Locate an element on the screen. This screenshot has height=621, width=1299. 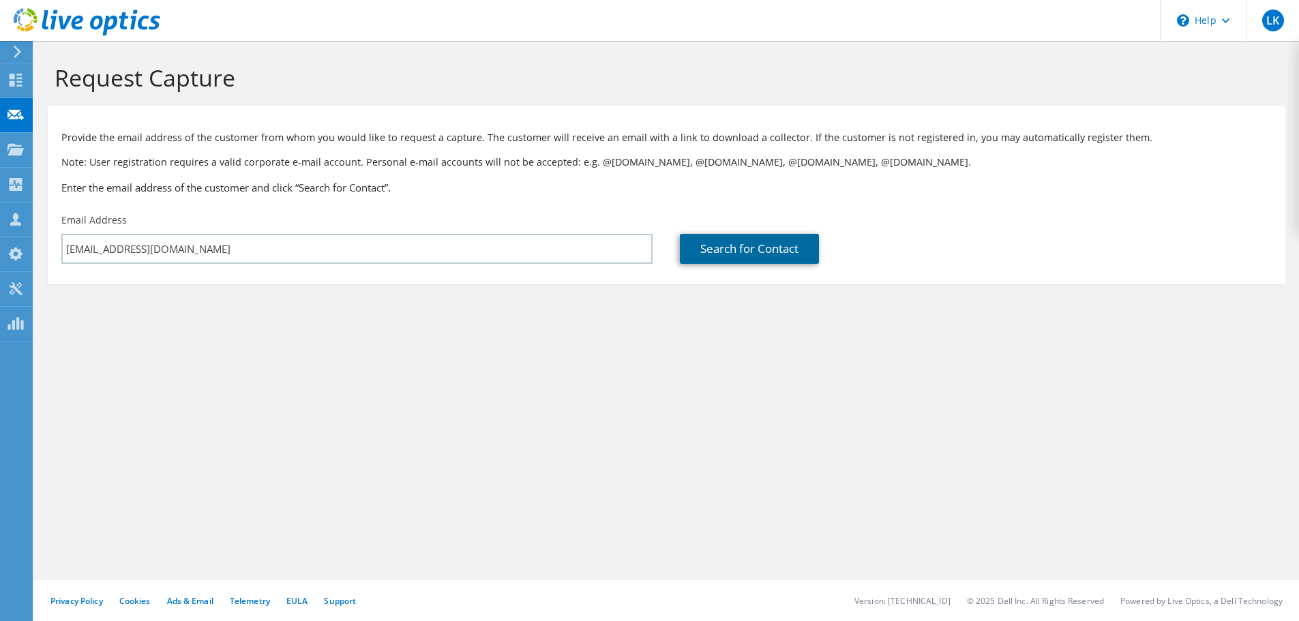
svg: \n is located at coordinates (1183, 20).